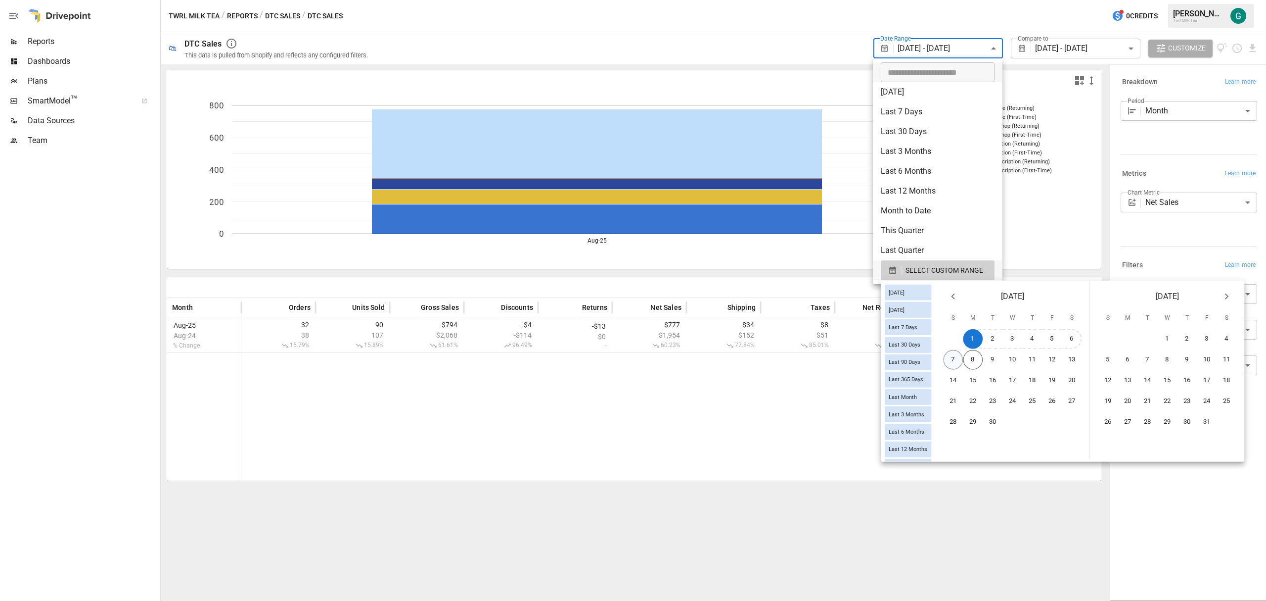 This screenshot has height=601, width=1266. What do you see at coordinates (938, 191) in the screenshot?
I see `li: Last 12 Months` at bounding box center [938, 191].